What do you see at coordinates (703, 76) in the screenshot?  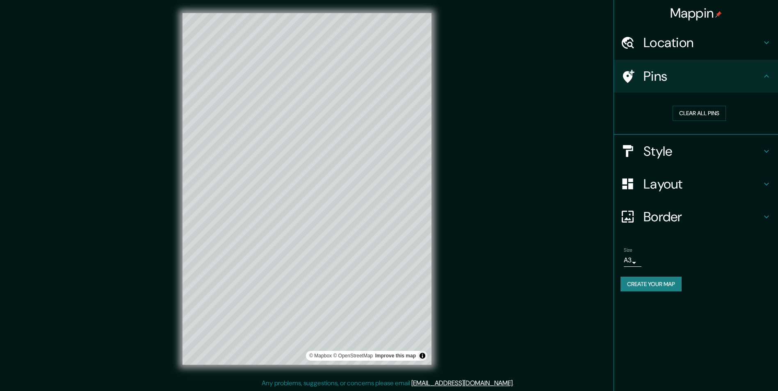 I see `h4: Pins` at bounding box center [703, 76].